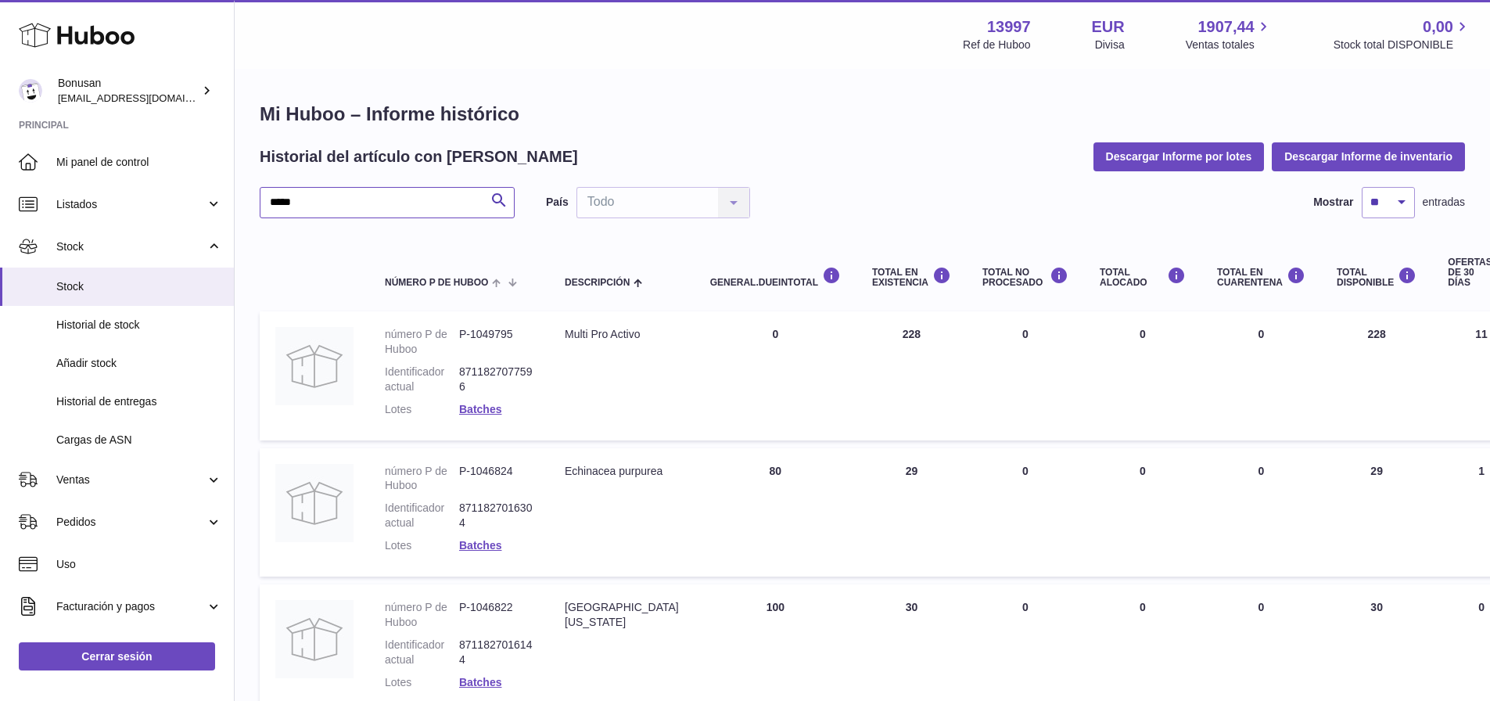  I want to click on span: Uso, so click(139, 564).